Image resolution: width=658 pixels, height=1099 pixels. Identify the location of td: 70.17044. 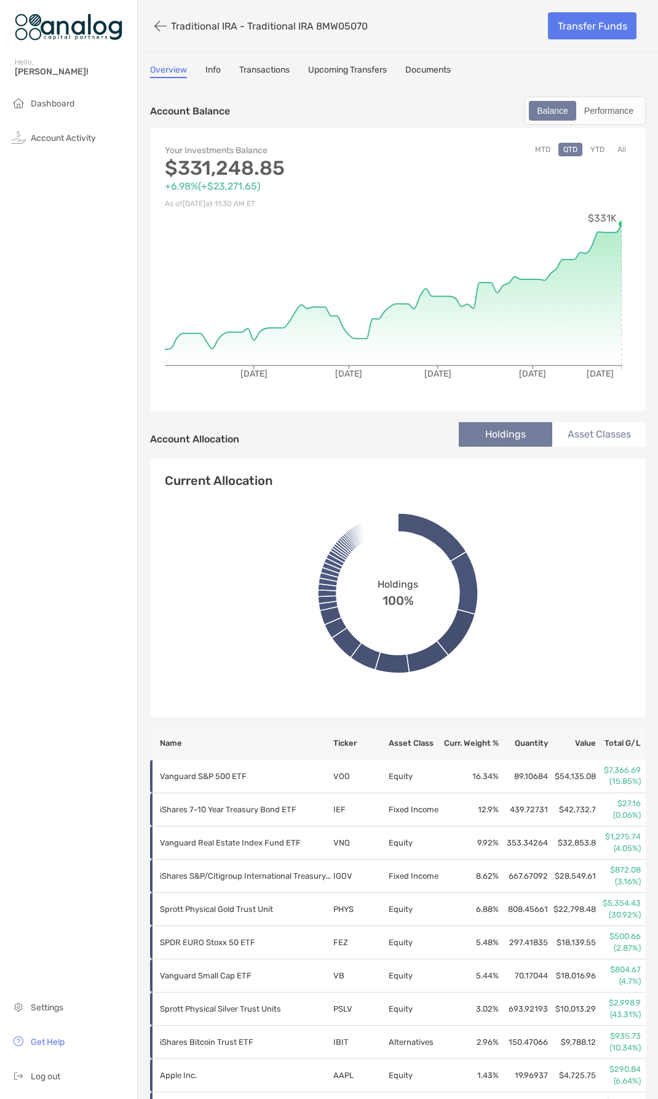
(524, 976).